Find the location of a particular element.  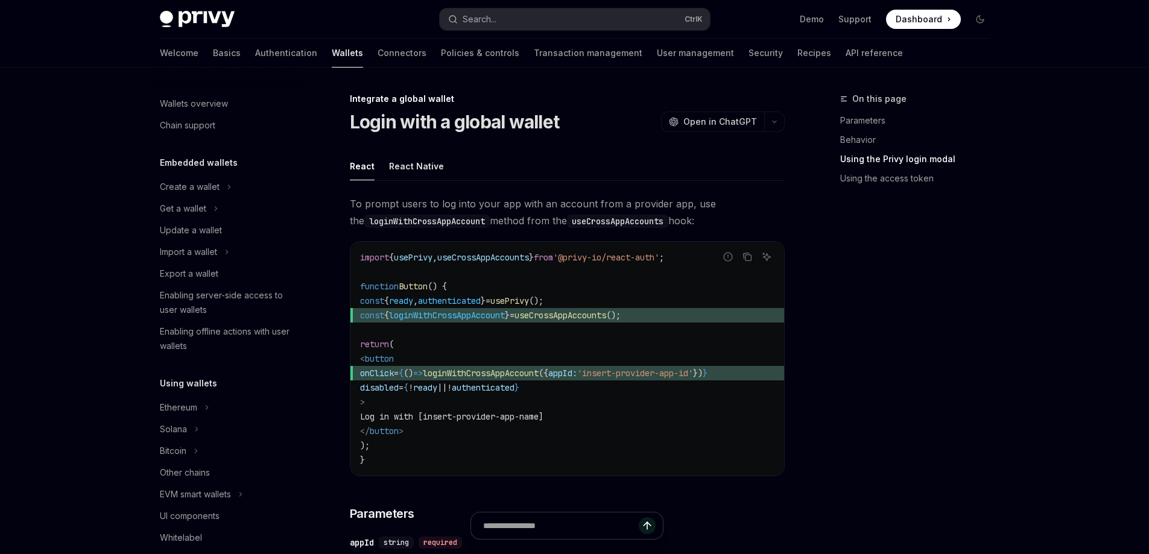

button: Toggle Create a wallet section is located at coordinates (227, 187).